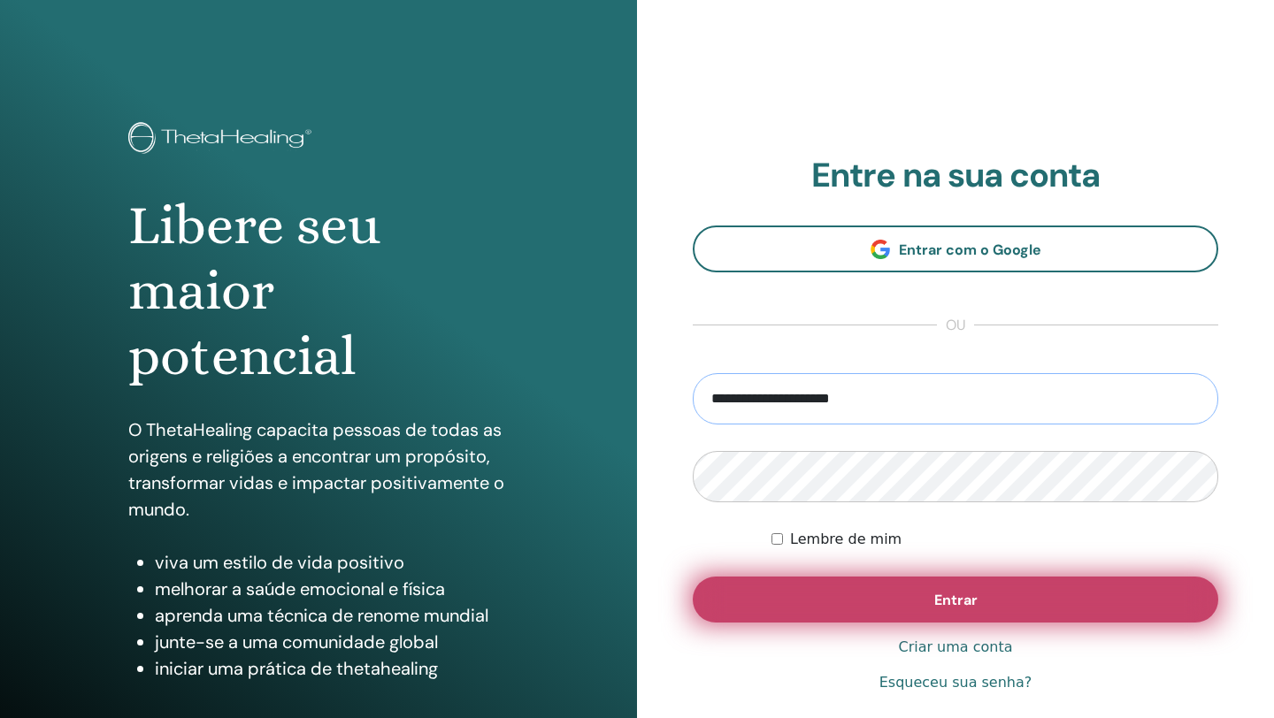 The width and height of the screenshot is (1274, 718). I want to click on a: Entrar com o Google, so click(956, 249).